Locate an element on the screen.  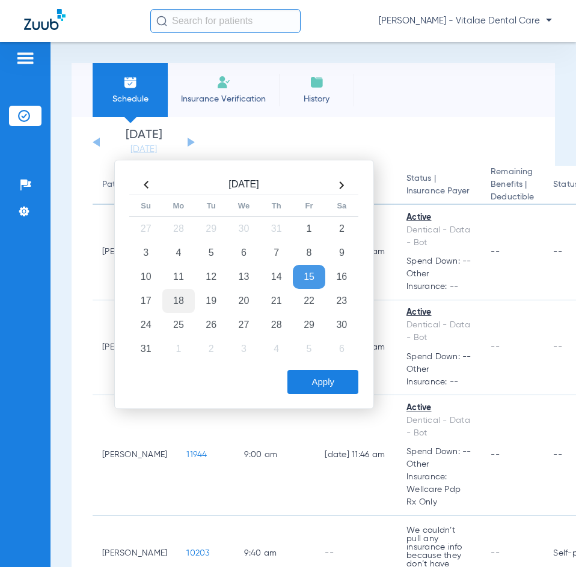
span: Insurance Payer is located at coordinates (439, 191).